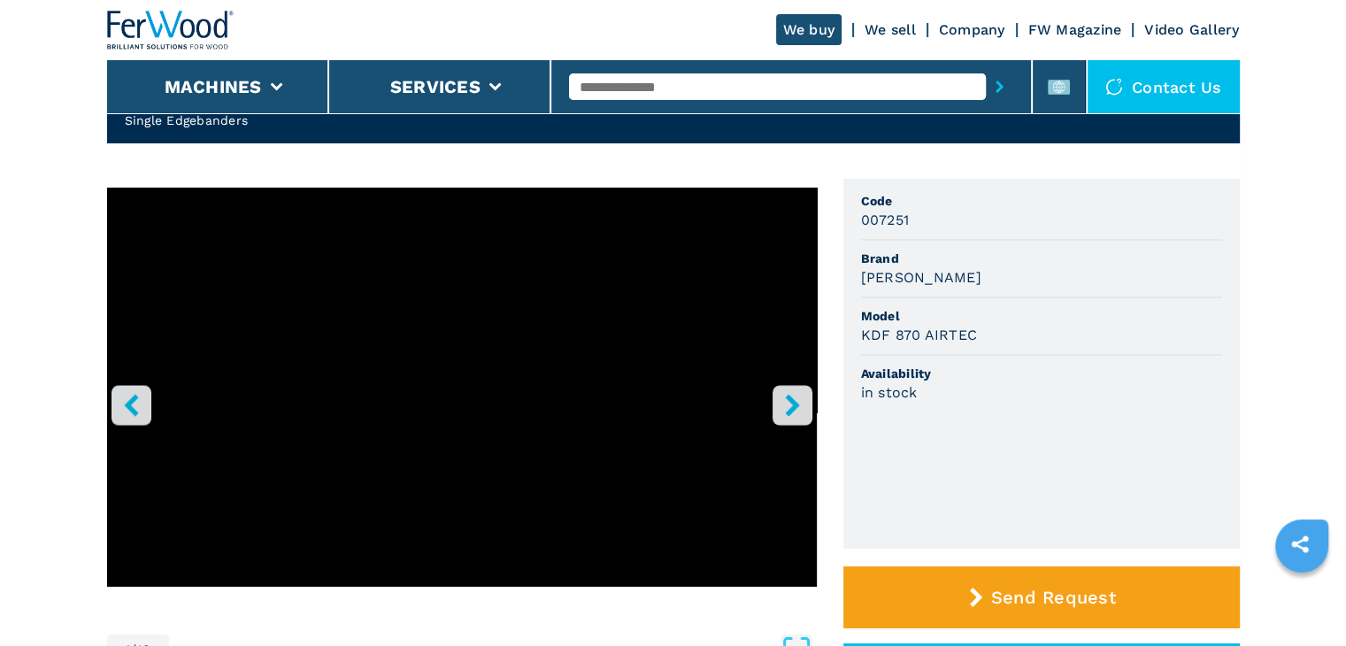 This screenshot has width=1346, height=646. What do you see at coordinates (435, 87) in the screenshot?
I see `button: Services` at bounding box center [435, 87].